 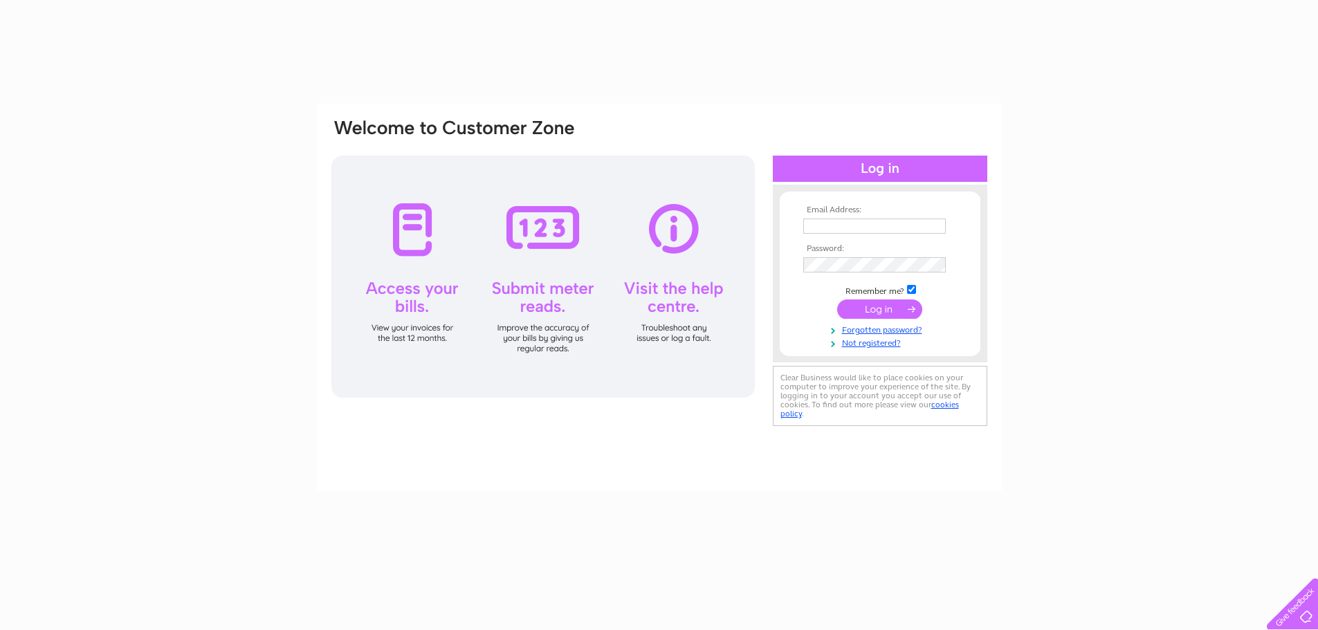 I want to click on input: Submit, so click(x=880, y=309).